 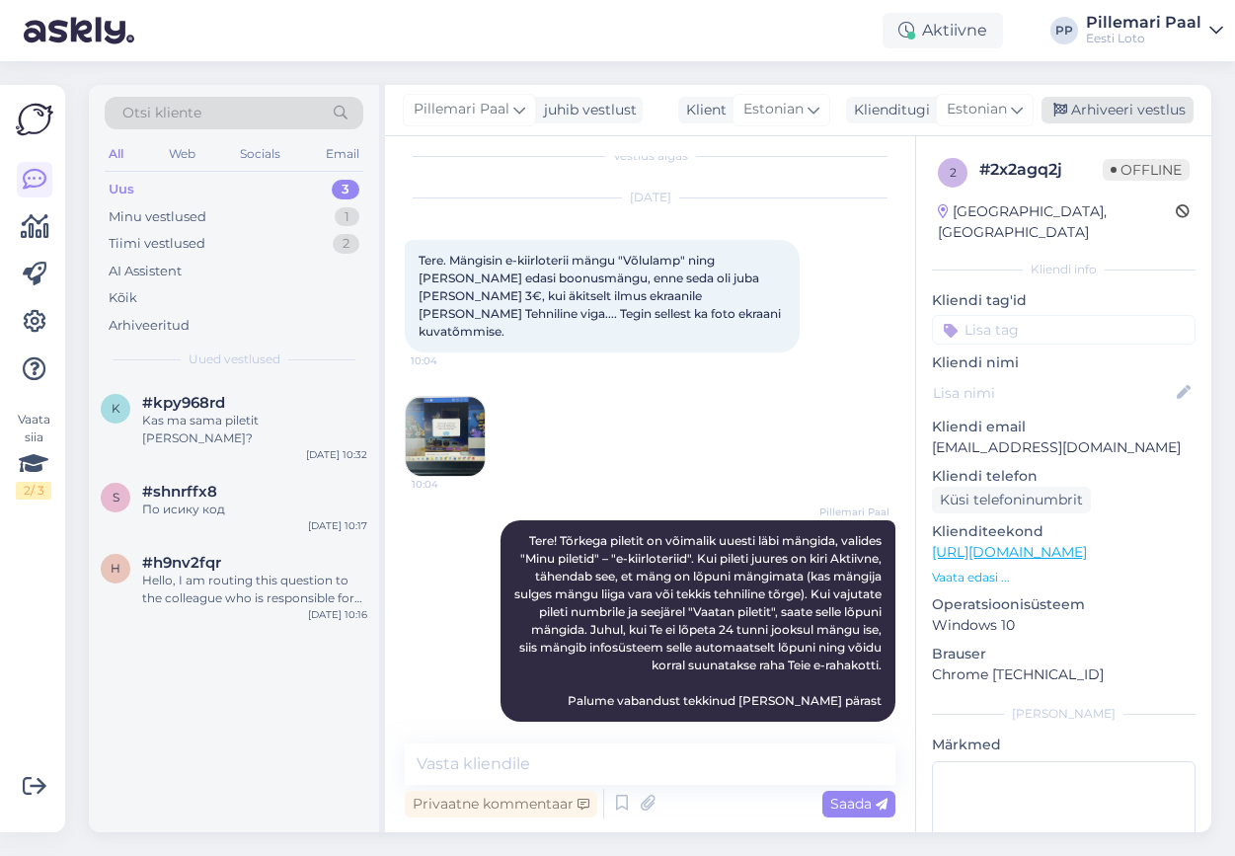 What do you see at coordinates (121, 190) in the screenshot?
I see `div: Uus` at bounding box center [121, 190].